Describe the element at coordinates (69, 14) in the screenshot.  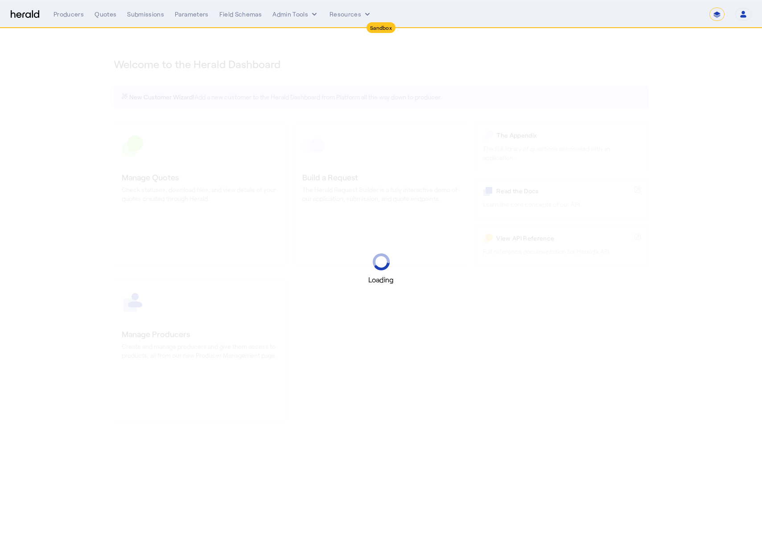
I see `div: Producers` at that location.